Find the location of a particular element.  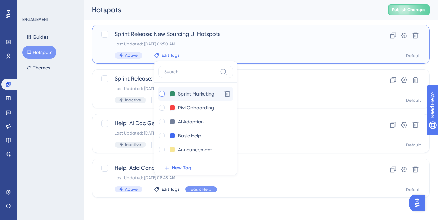

span: Need Help? is located at coordinates (30, 6).